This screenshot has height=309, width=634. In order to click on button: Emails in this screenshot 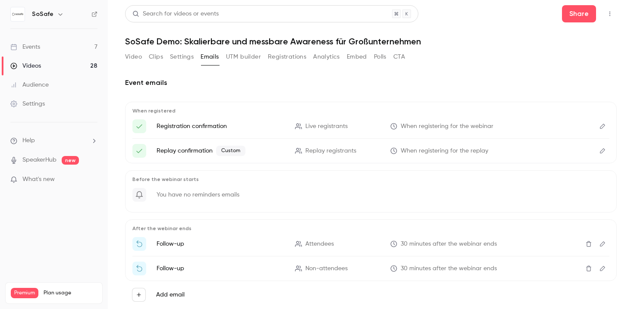, I will do `click(210, 57)`.